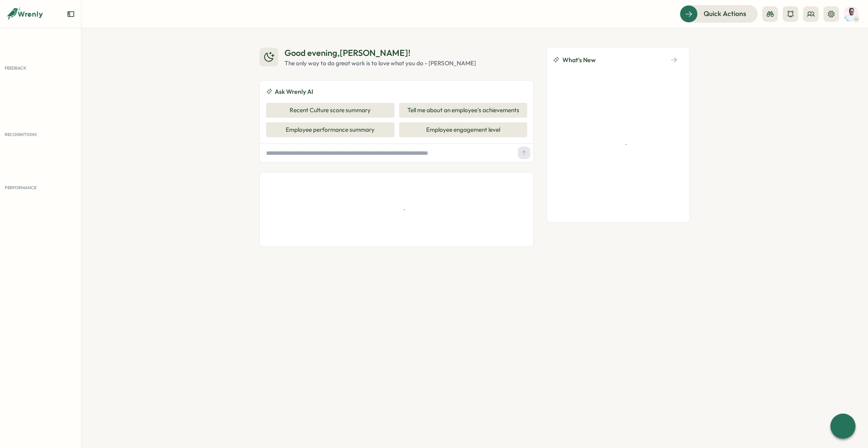 This screenshot has height=448, width=868. What do you see at coordinates (294, 92) in the screenshot?
I see `span: Ask Wrenly AI` at bounding box center [294, 92].